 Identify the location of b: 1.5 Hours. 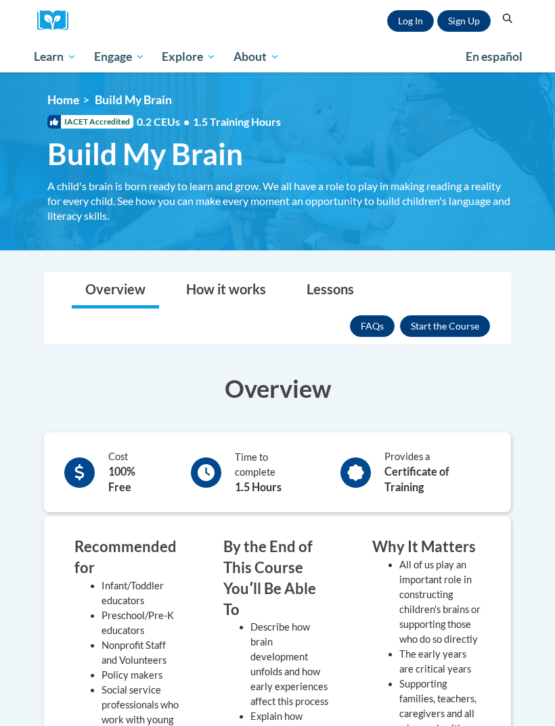
(258, 487).